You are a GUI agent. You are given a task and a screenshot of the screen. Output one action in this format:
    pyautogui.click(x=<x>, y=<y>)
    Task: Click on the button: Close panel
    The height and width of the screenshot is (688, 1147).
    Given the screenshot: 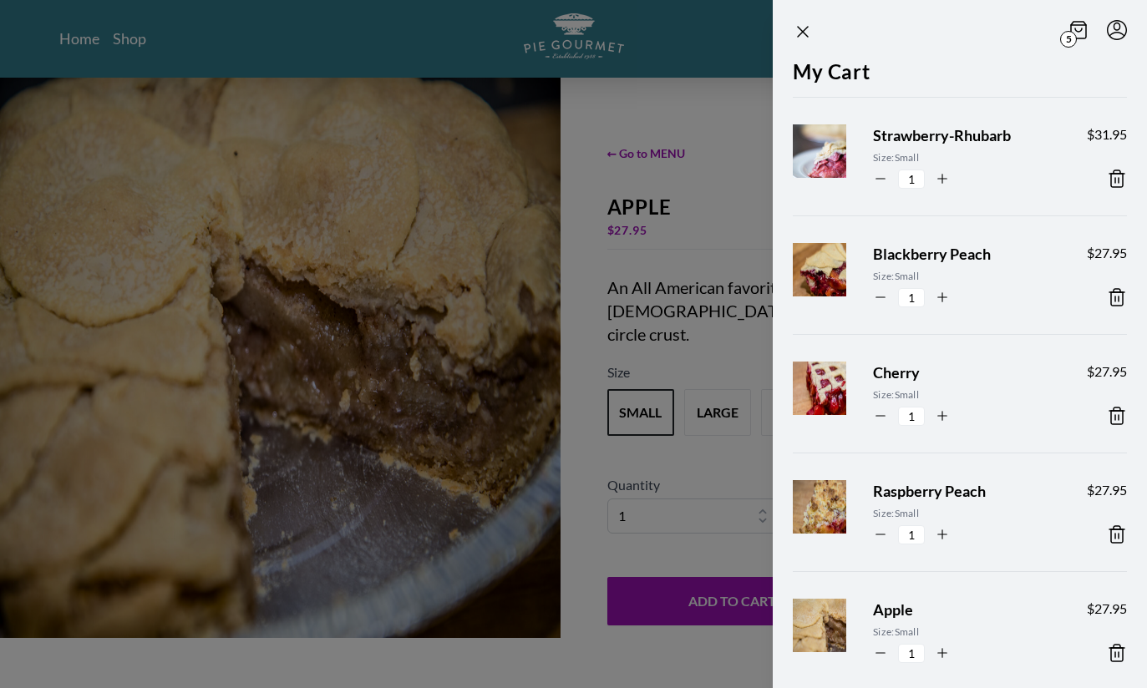 What is the action you would take?
    pyautogui.click(x=803, y=32)
    